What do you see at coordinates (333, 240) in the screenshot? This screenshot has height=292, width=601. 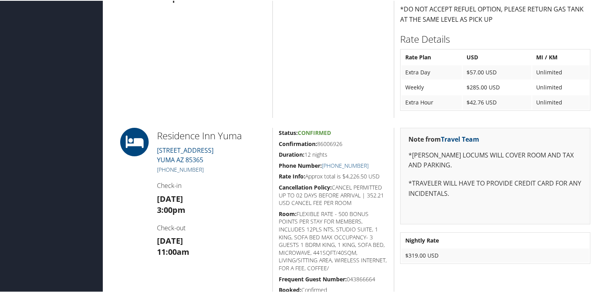 I see `h5: FLEXIBLE RATE - 500 BONUS POINTS PER STAY FOR MEMBERS, INCLUDES 12PLS NTS, STUDIO SUITE, 1 KING, ...` at bounding box center [333, 240].